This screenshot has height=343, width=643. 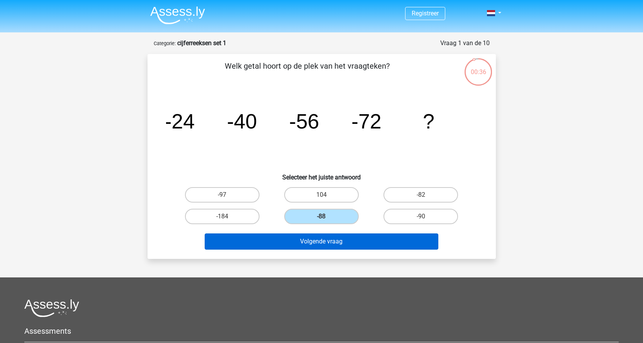 I want to click on label: 104, so click(x=321, y=195).